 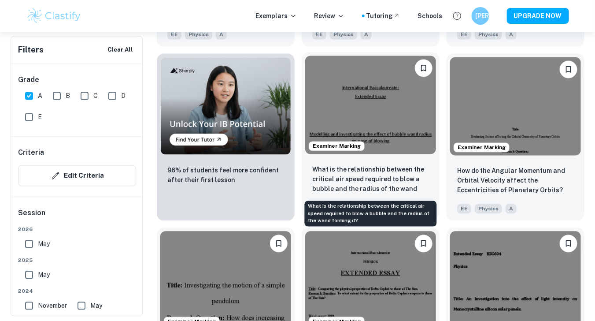 What do you see at coordinates (457, 16) in the screenshot?
I see `button: Help and Feedback` at bounding box center [457, 16].